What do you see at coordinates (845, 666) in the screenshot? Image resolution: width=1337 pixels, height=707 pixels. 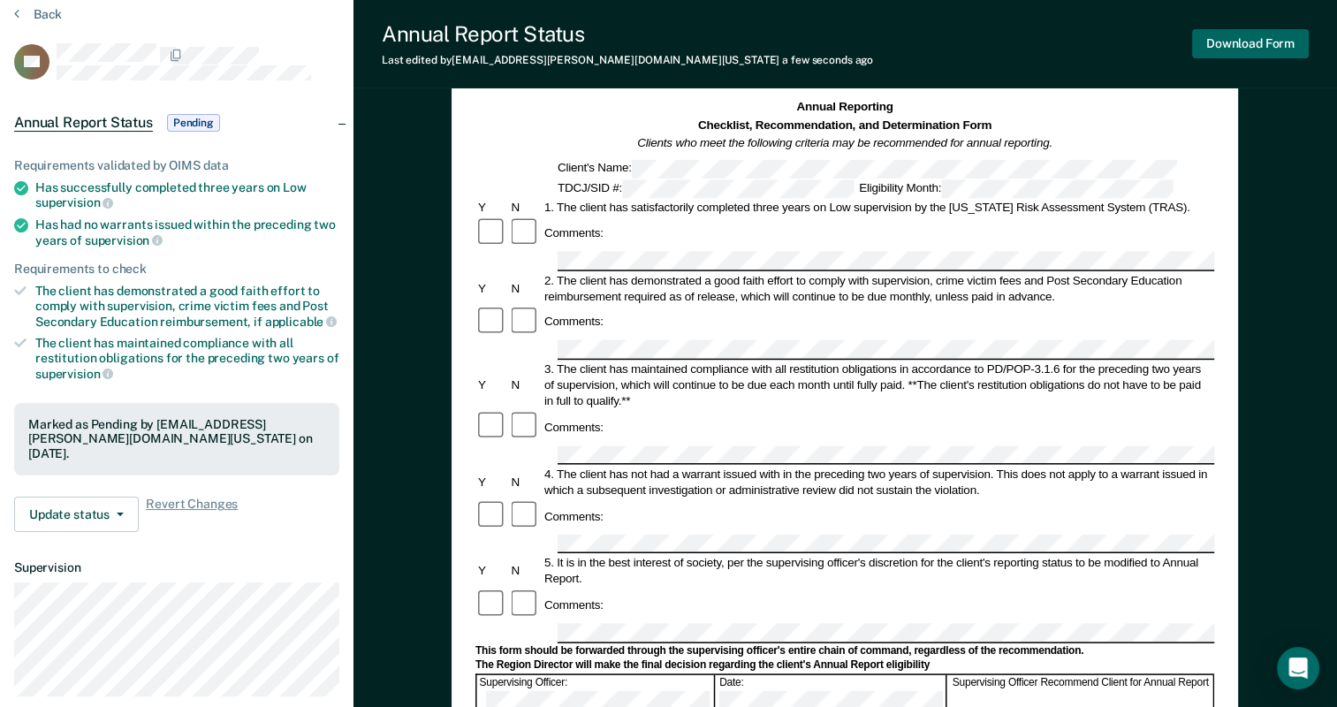 I see `div: The Region Director will make the final decision regarding the client's Annual Report eligibility` at bounding box center [845, 666].